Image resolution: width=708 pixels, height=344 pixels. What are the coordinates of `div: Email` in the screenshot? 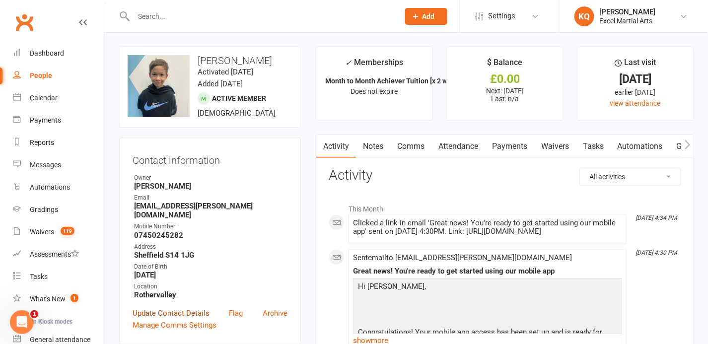 It's located at (210, 197).